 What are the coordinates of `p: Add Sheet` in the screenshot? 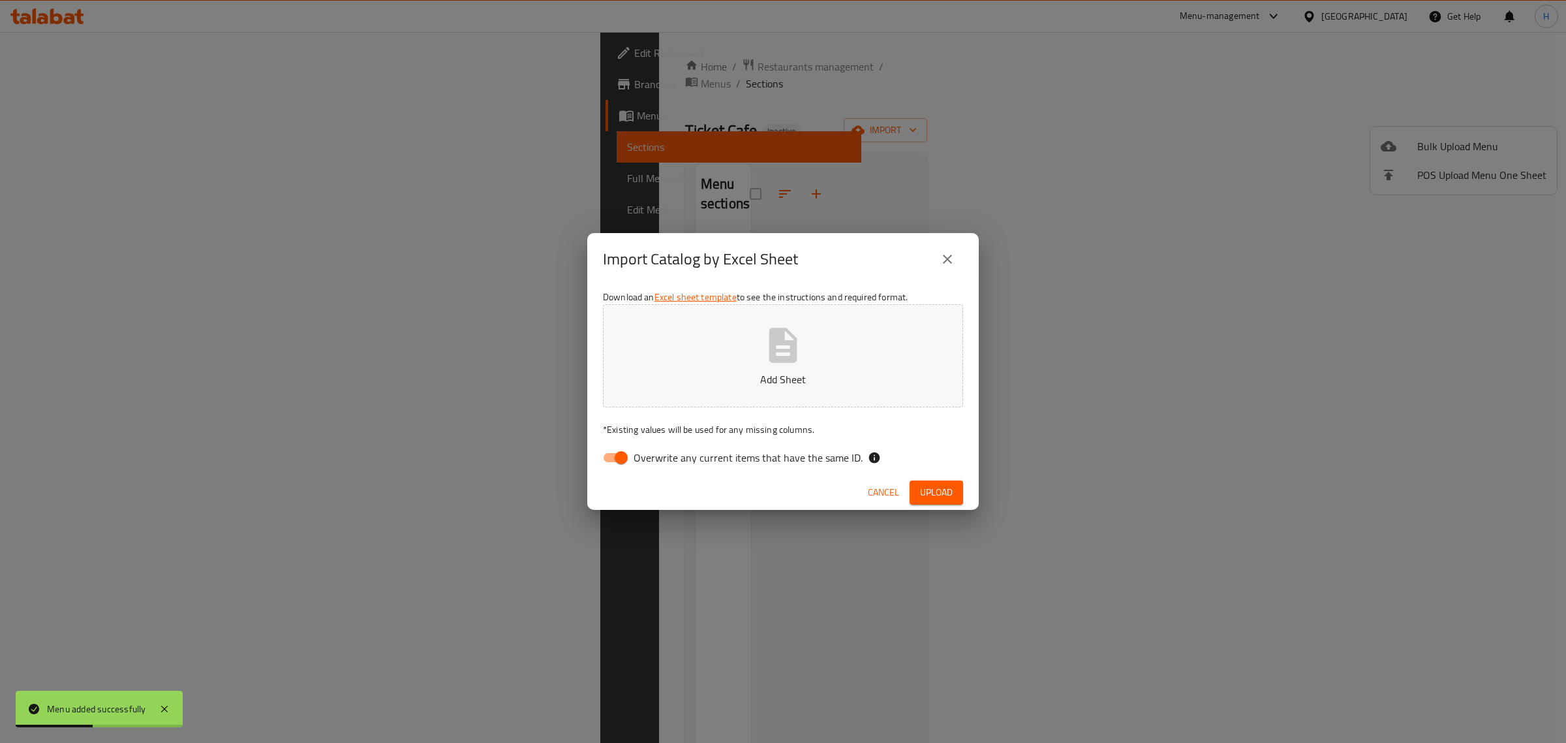 It's located at (783, 379).